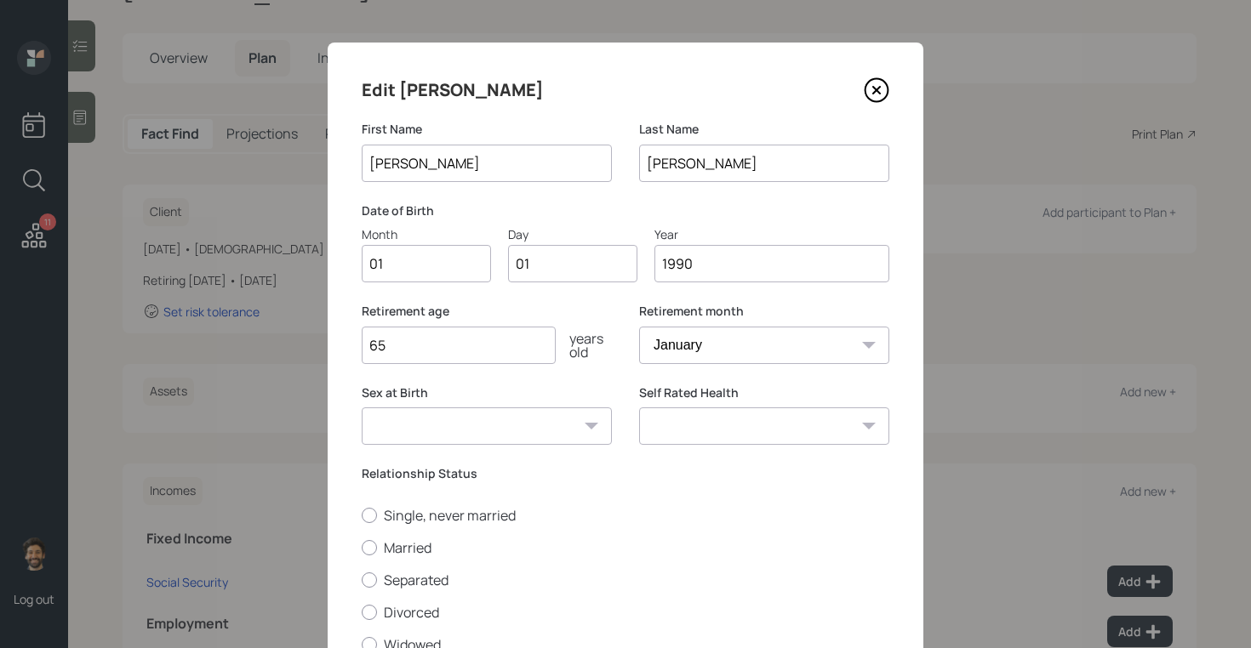 The image size is (1251, 648). I want to click on label: Date of Birth, so click(626, 211).